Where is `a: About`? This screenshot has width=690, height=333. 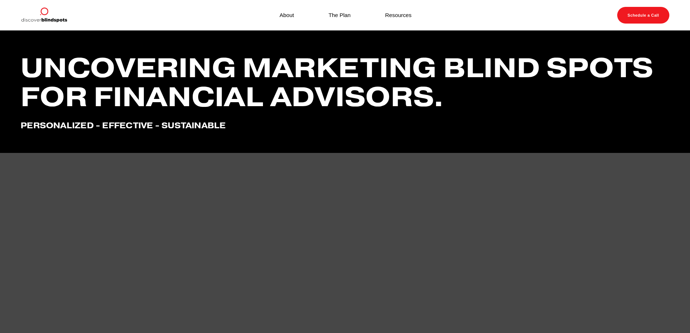 a: About is located at coordinates (287, 15).